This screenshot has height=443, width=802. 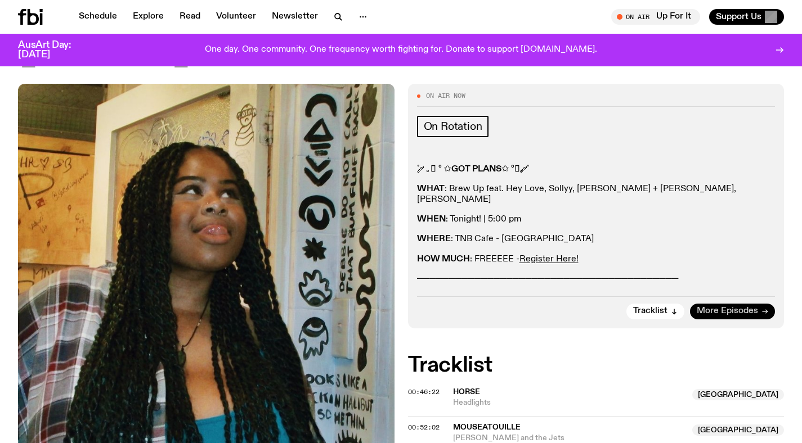 What do you see at coordinates (596, 259) in the screenshot?
I see `p: : FREEEEE -` at bounding box center [596, 259].